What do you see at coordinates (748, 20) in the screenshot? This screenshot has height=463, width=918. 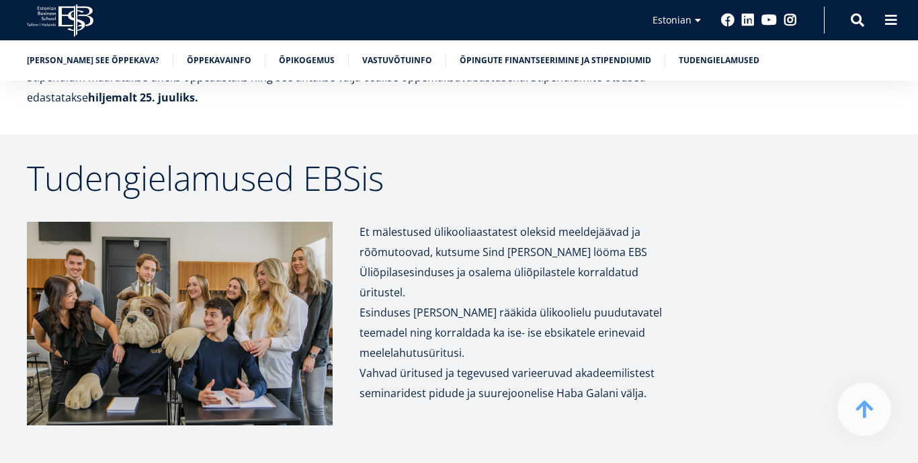 I see `a: Linkedin` at bounding box center [748, 20].